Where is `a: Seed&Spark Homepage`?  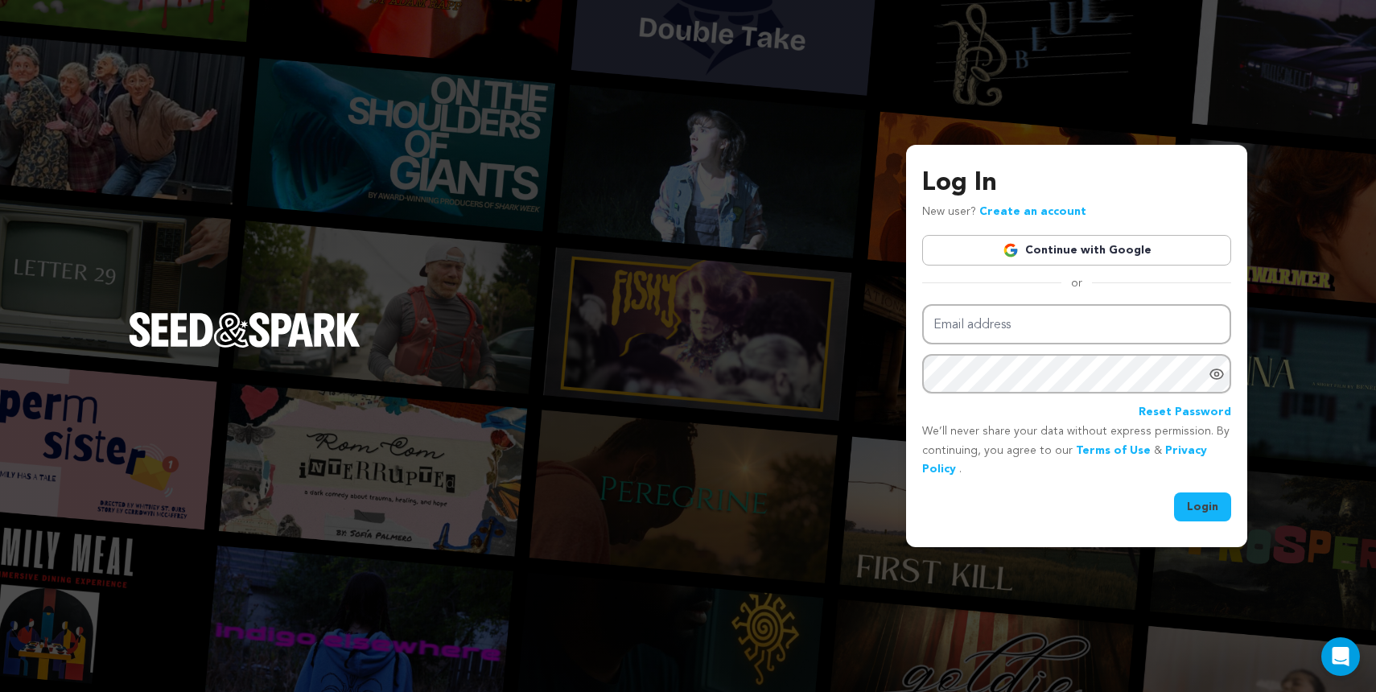
a: Seed&Spark Homepage is located at coordinates (245, 346).